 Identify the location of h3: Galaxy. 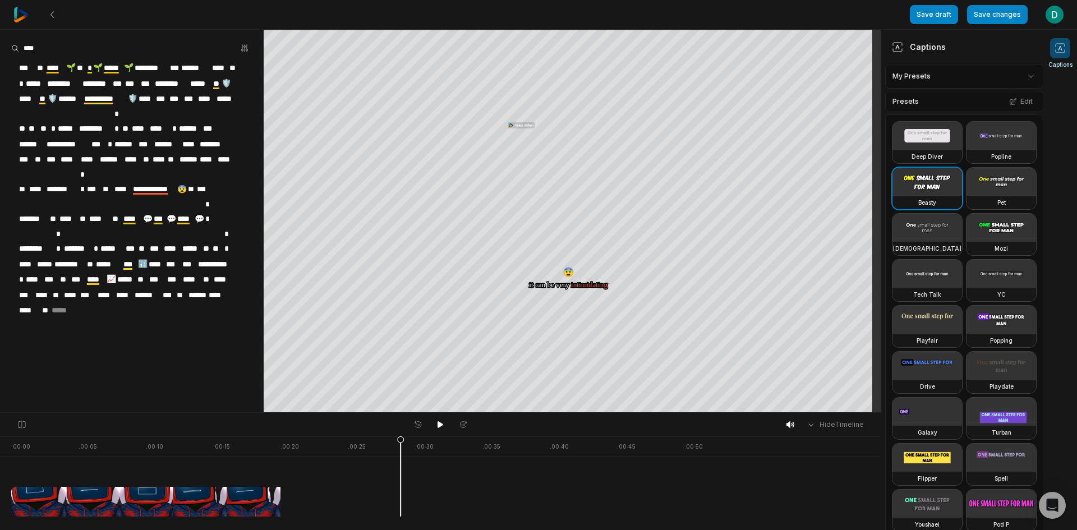
(928, 433).